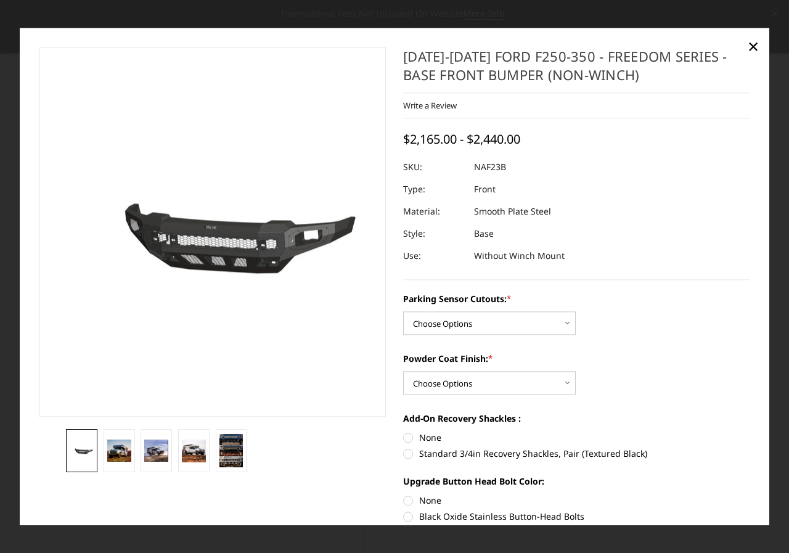 The height and width of the screenshot is (553, 789). Describe the element at coordinates (462, 139) in the screenshot. I see `span: $2,165.00 - $2,440.00` at that location.